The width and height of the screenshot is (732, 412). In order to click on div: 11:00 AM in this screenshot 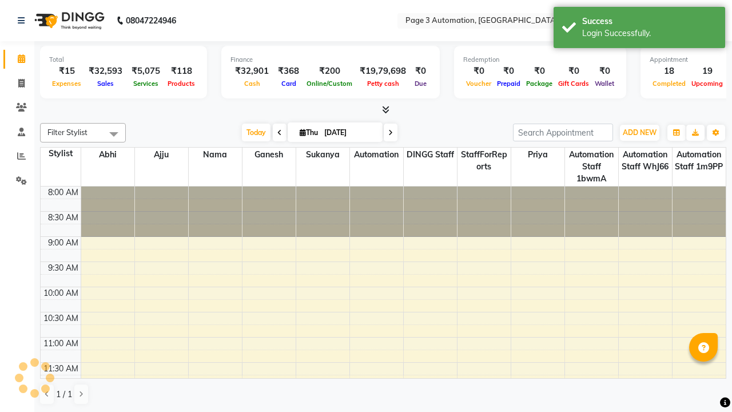, I will do `click(61, 343)`.